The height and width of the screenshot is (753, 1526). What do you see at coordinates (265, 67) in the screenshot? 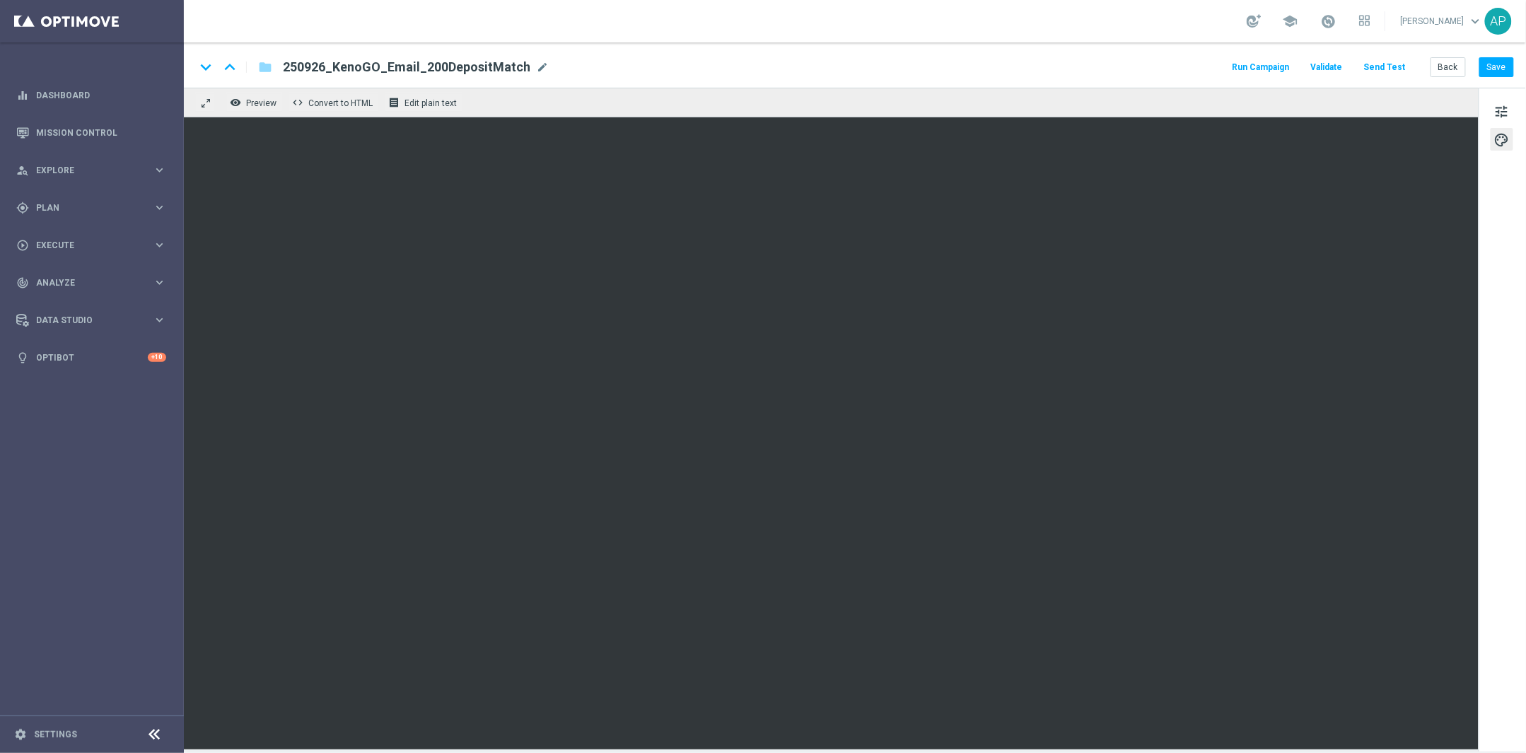
I see `button: folder` at bounding box center [265, 67].